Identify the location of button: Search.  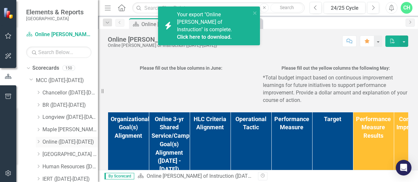
(287, 8).